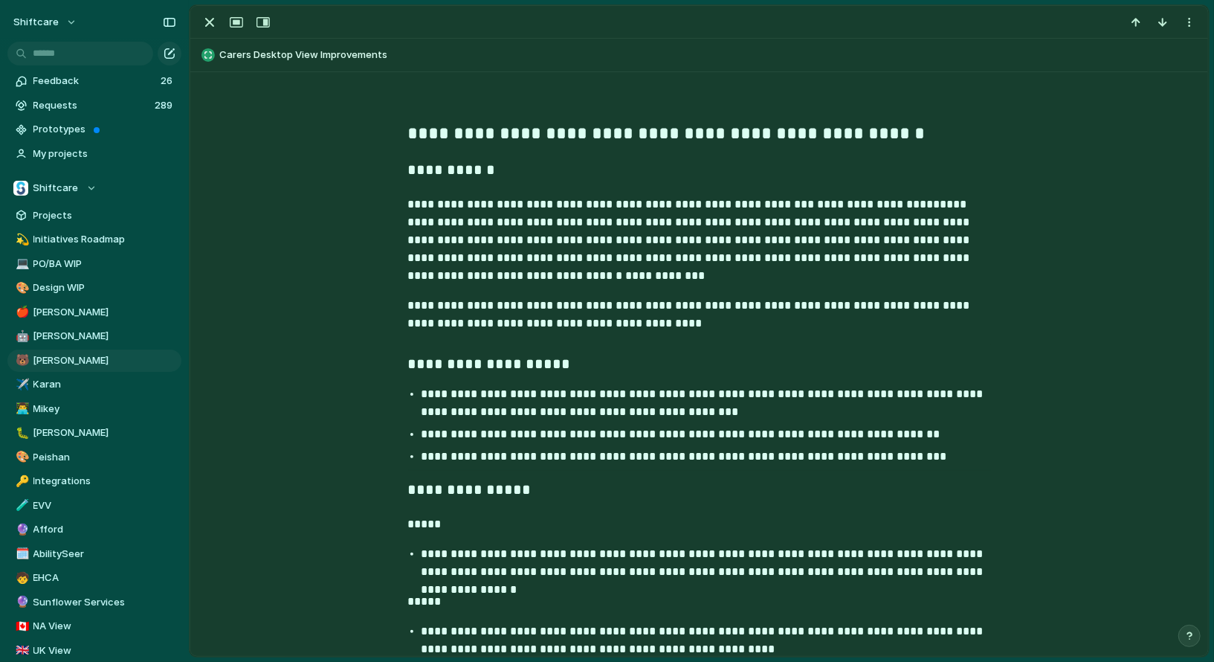 The height and width of the screenshot is (662, 1214). Describe the element at coordinates (94, 602) in the screenshot. I see `a: 🔮Sunflower Services` at that location.